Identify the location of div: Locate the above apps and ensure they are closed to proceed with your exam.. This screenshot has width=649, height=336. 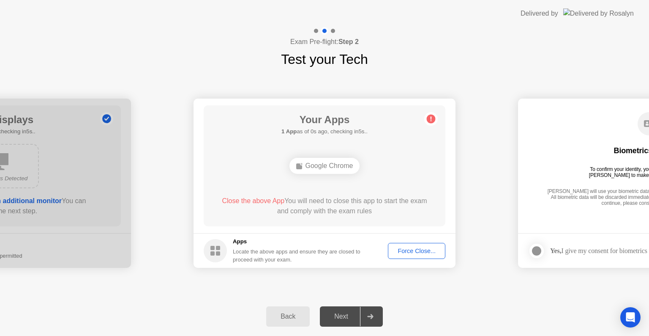
(297, 255).